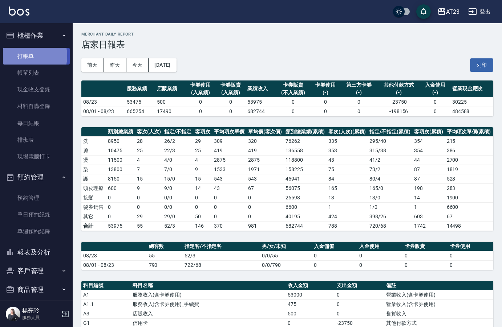  Describe the element at coordinates (203, 226) in the screenshot. I see `td: 146` at that location.